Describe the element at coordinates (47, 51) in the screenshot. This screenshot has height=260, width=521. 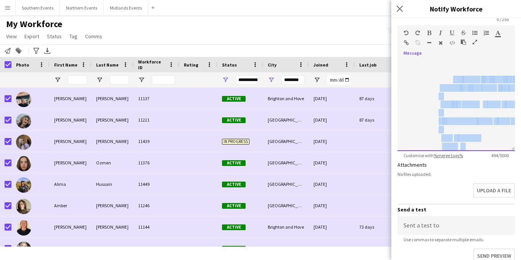
I see `app-action-btn: Export XLSX` at that location.